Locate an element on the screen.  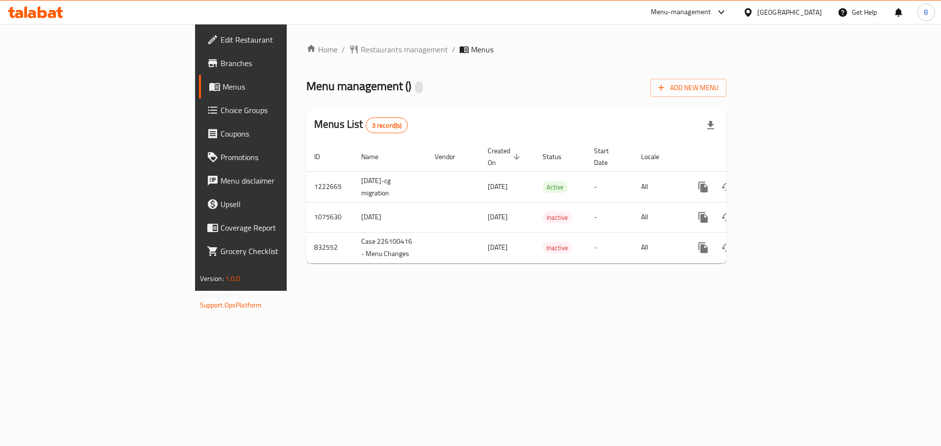
span: Active is located at coordinates (555, 187).